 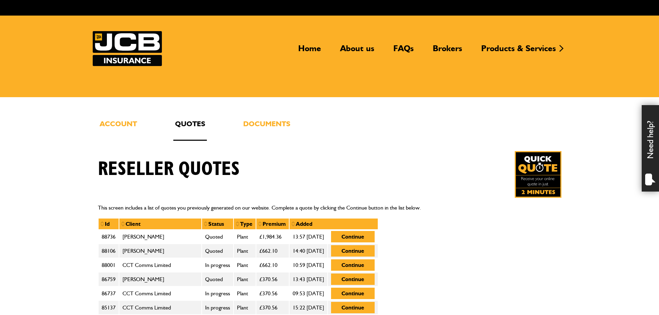 What do you see at coordinates (447, 51) in the screenshot?
I see `a: Brokers` at bounding box center [447, 51].